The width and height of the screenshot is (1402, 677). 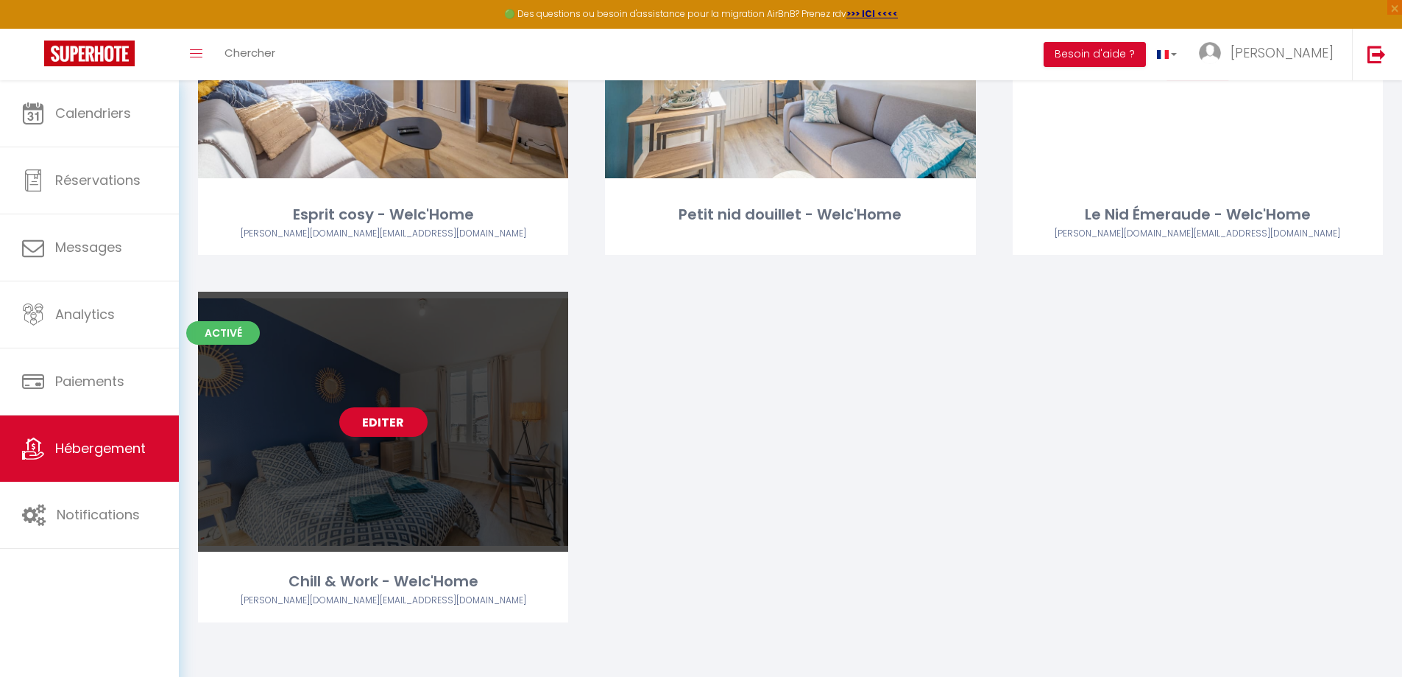 I want to click on div: Chill & Work - Welc'Home, so click(x=383, y=581).